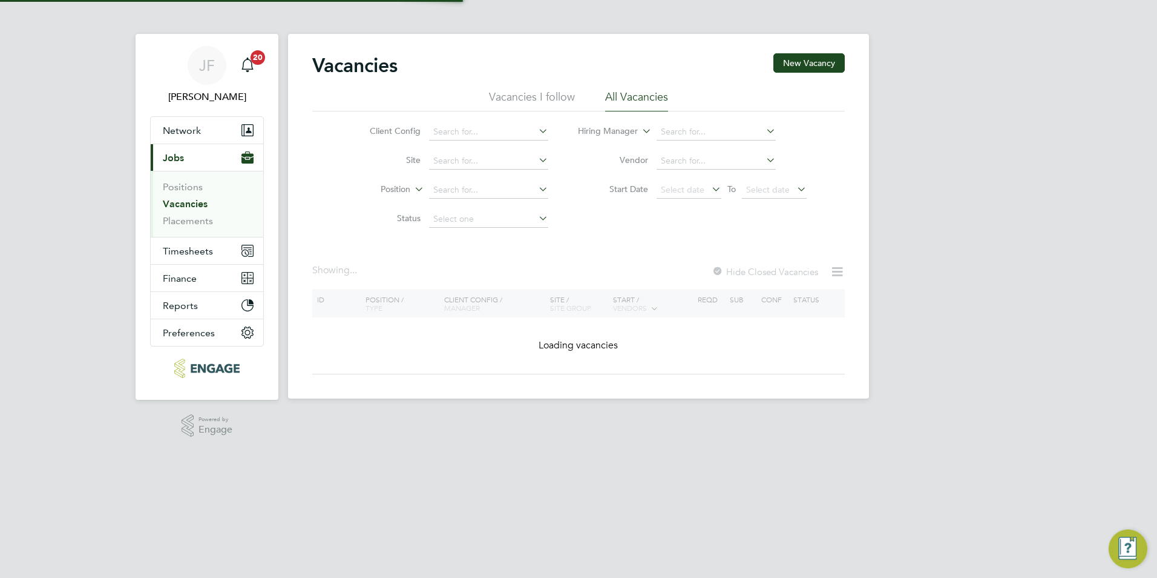 This screenshot has height=578, width=1157. Describe the element at coordinates (613, 160) in the screenshot. I see `label: Vendor` at that location.